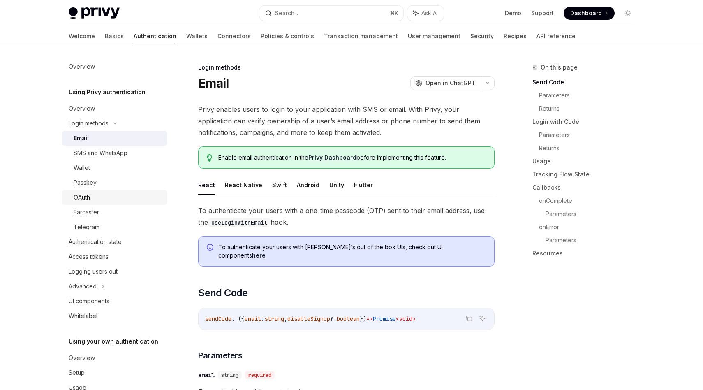 The image size is (703, 390). I want to click on code: useLoginWithEmail, so click(239, 222).